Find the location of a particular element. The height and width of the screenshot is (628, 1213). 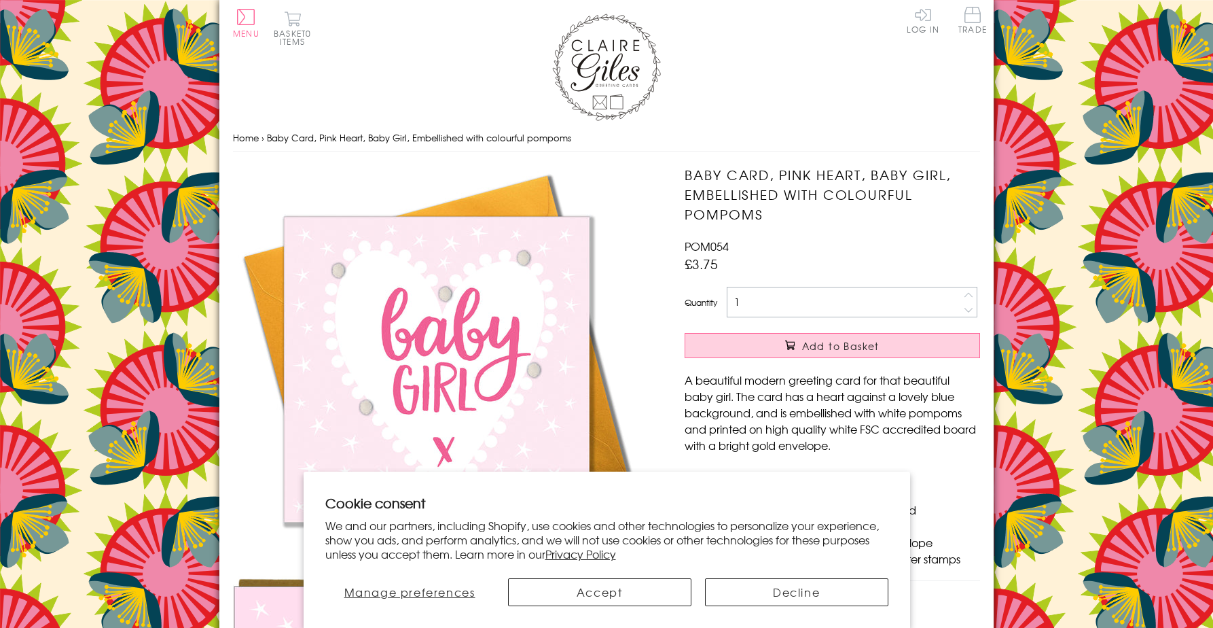

span: Manage preferences is located at coordinates (410, 592).